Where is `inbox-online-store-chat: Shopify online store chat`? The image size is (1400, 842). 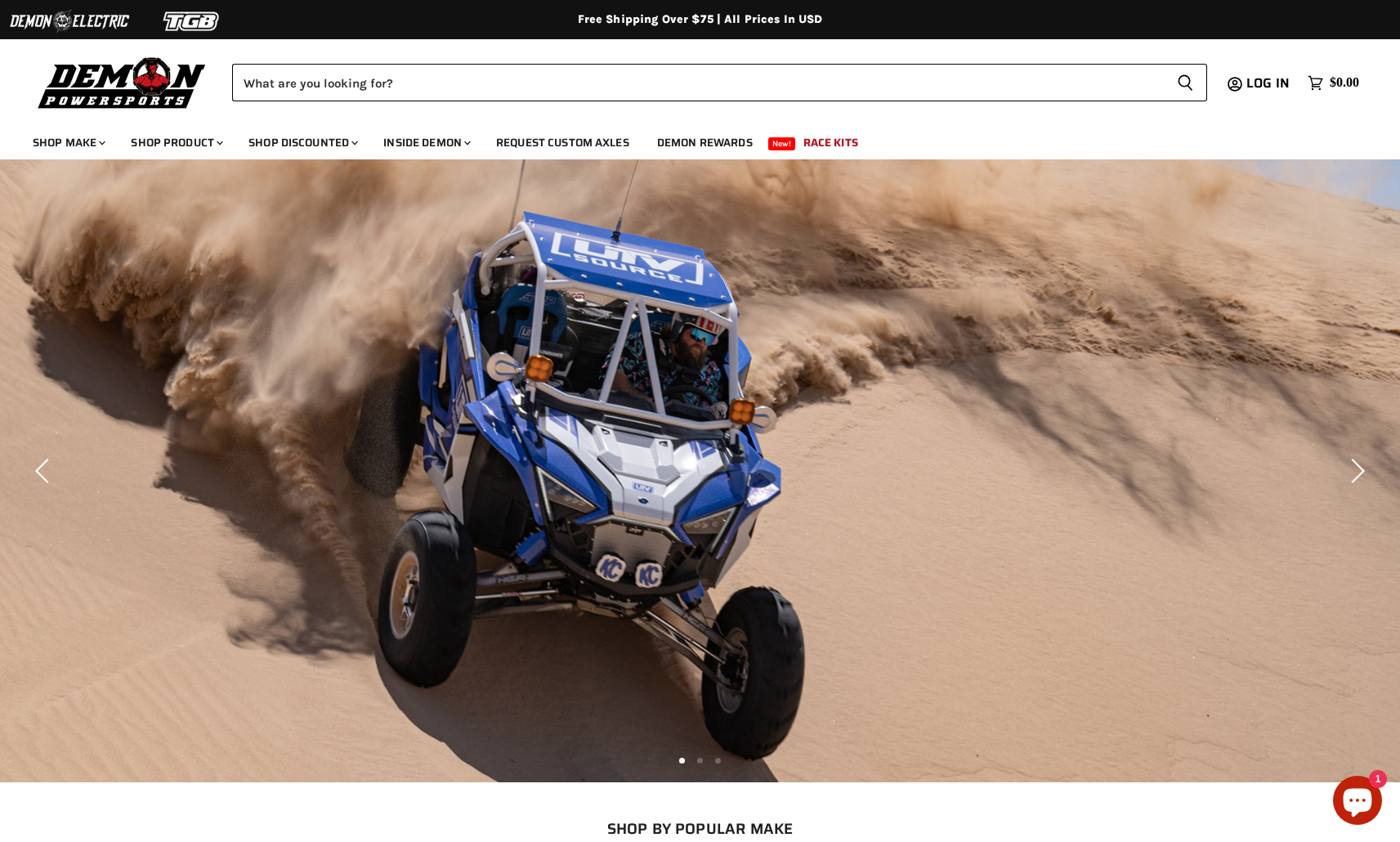 inbox-online-store-chat: Shopify online store chat is located at coordinates (1357, 802).